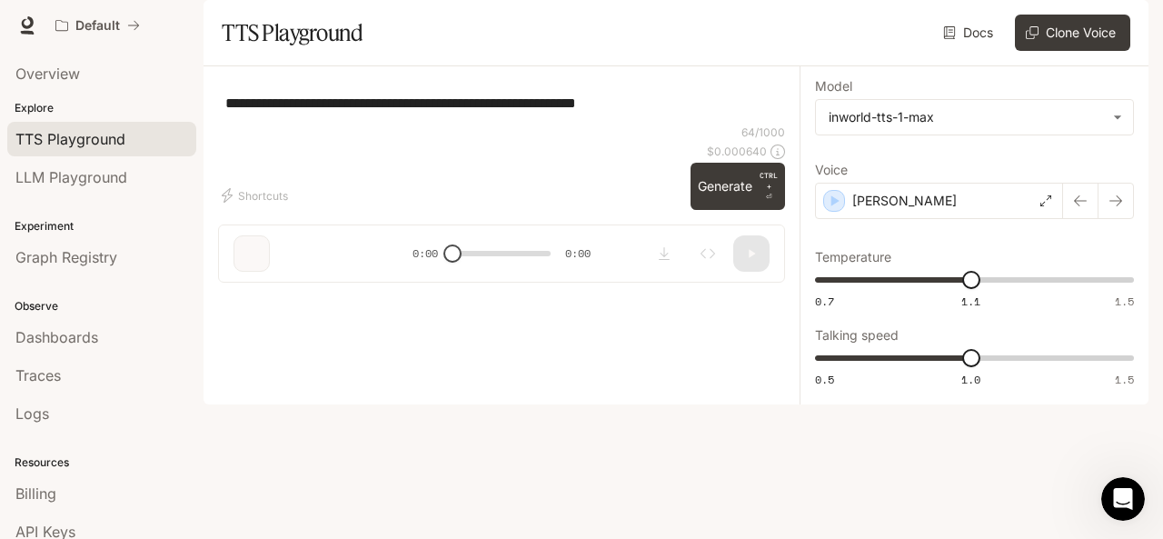 This screenshot has height=539, width=1163. I want to click on p: Default, so click(97, 25).